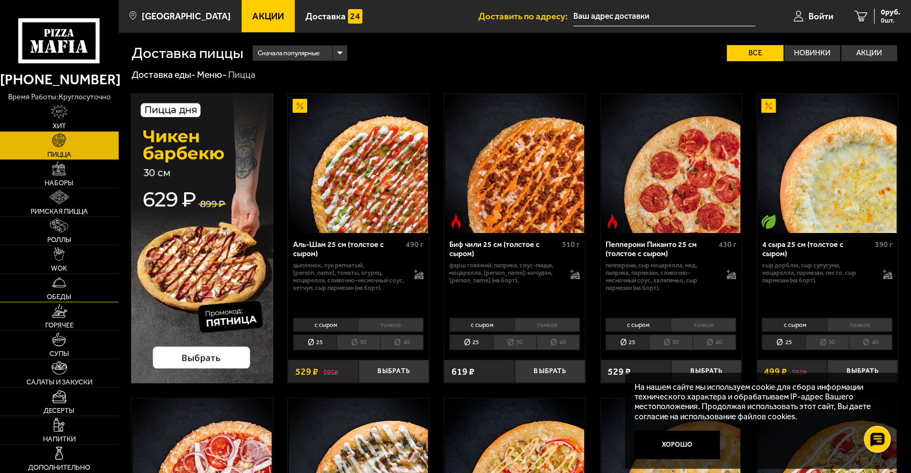 This screenshot has height=473, width=911. I want to click on span: 0 руб., so click(891, 12).